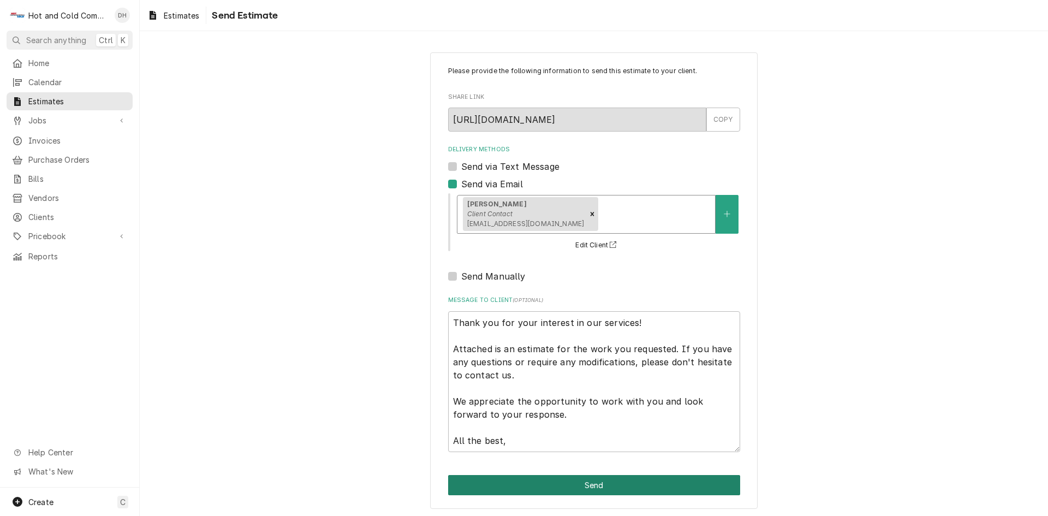 This screenshot has width=1048, height=516. I want to click on a: Reports, so click(69, 256).